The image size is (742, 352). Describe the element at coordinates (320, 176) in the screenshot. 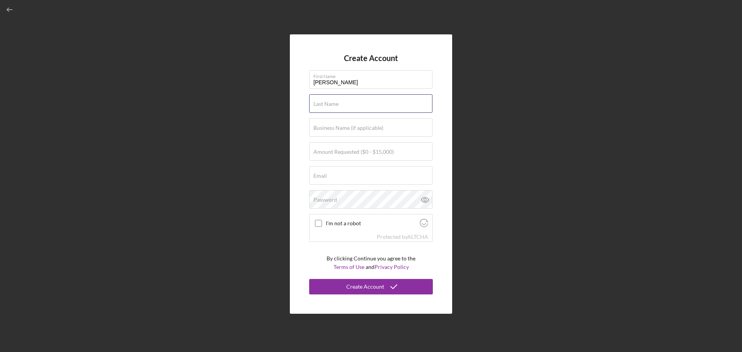

I see `label: Email` at that location.